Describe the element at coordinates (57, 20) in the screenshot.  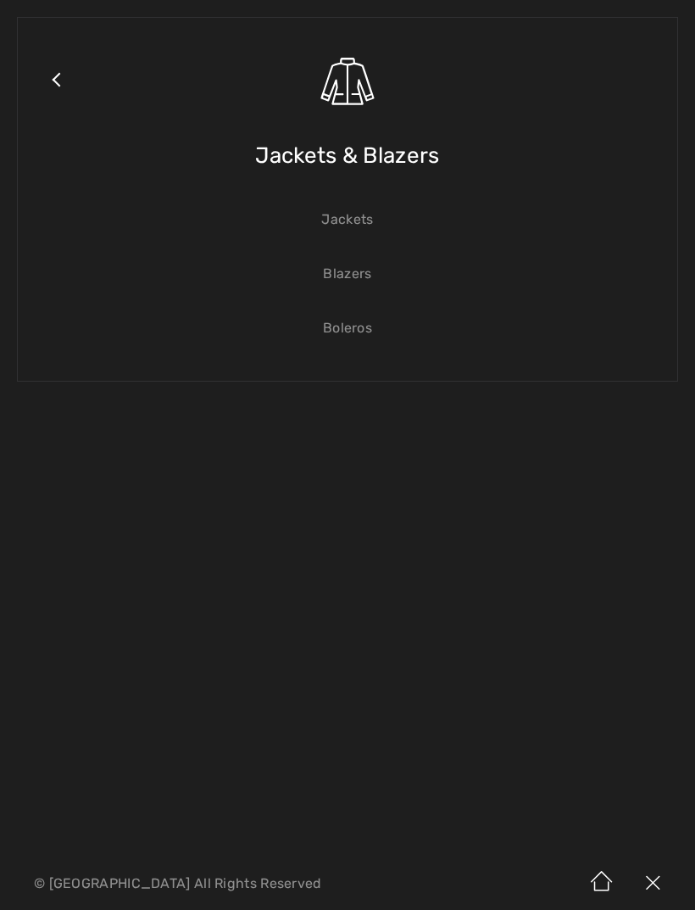
I see `span: Chat` at that location.